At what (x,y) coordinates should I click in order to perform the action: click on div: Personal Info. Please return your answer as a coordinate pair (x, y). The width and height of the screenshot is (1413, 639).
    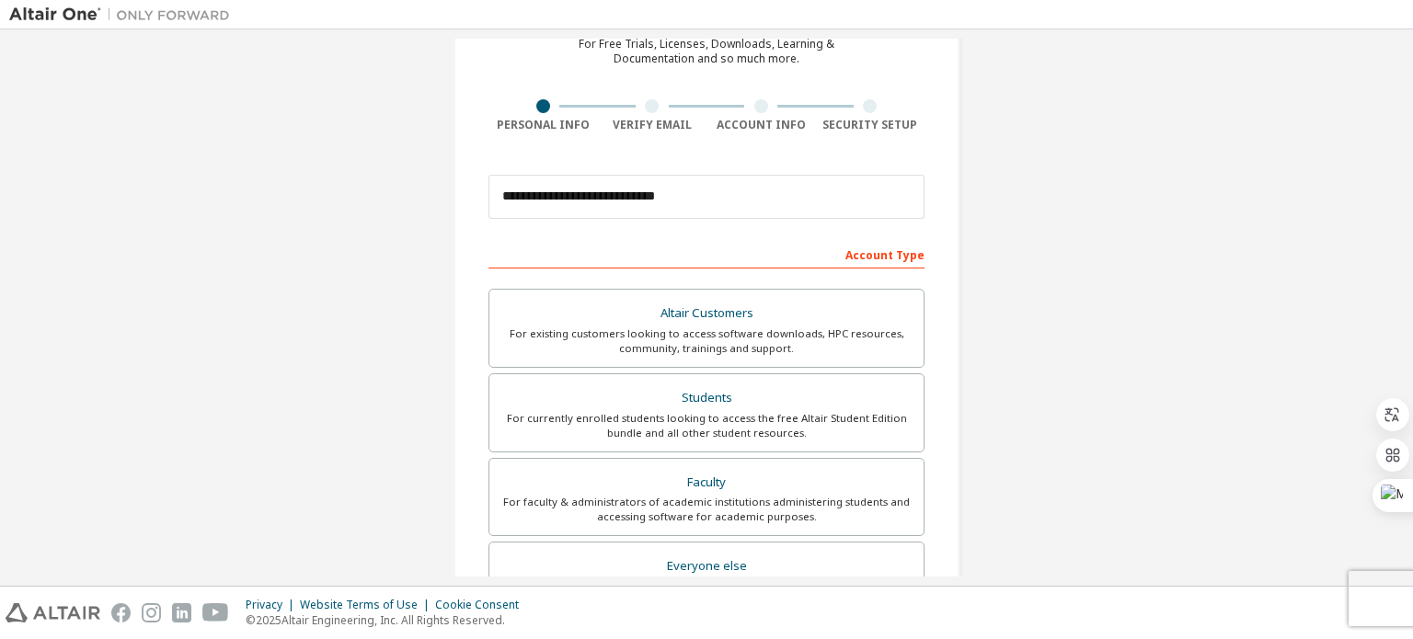
    Looking at the image, I should click on (543, 125).